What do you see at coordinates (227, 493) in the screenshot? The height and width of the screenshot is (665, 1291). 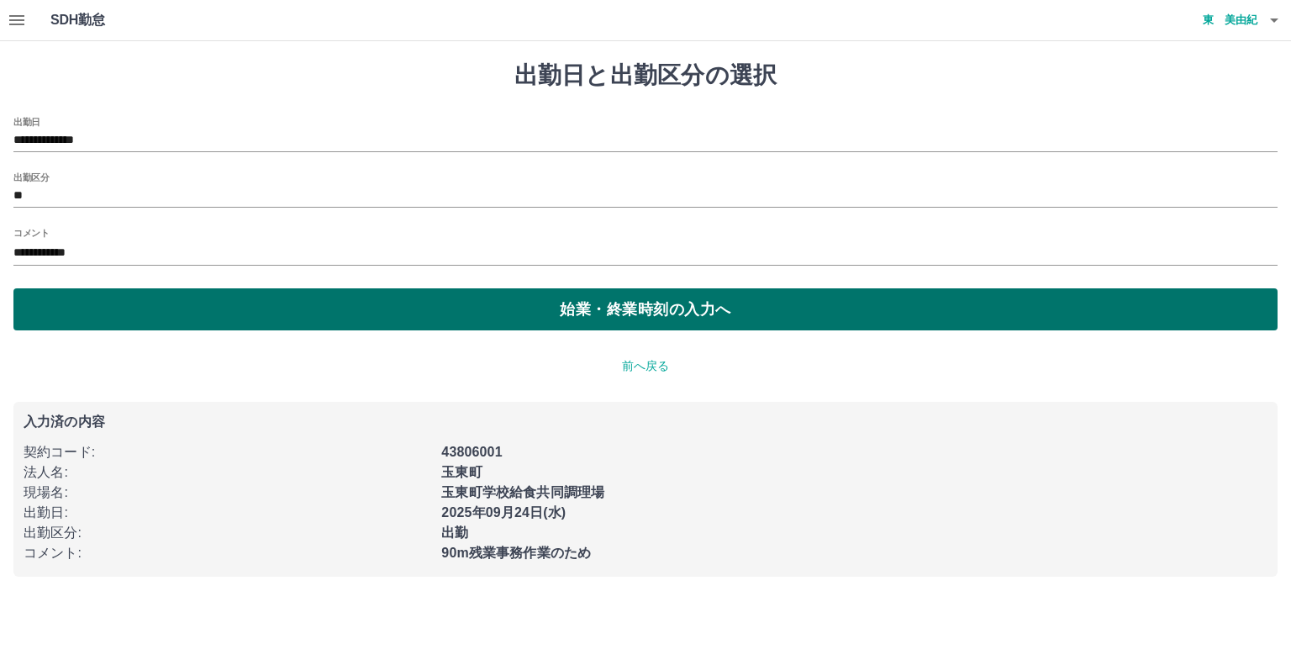 I see `p: 現場名 :` at bounding box center [227, 493].